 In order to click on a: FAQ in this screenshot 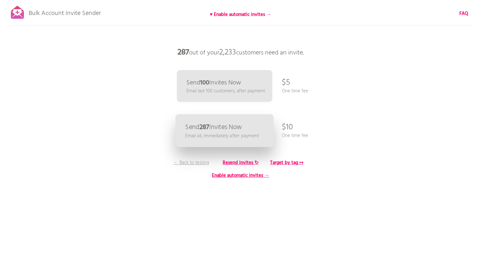, I will do `click(464, 14)`.